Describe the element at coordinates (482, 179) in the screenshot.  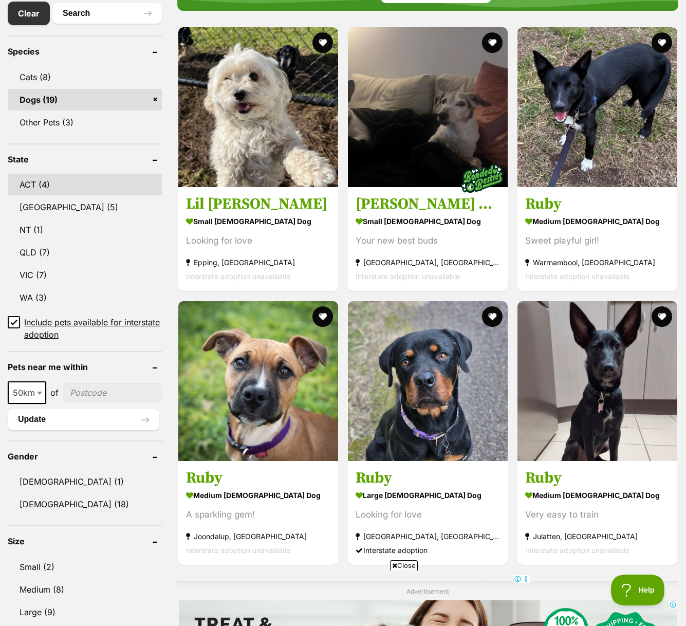
I see `img: bonded besties` at that location.